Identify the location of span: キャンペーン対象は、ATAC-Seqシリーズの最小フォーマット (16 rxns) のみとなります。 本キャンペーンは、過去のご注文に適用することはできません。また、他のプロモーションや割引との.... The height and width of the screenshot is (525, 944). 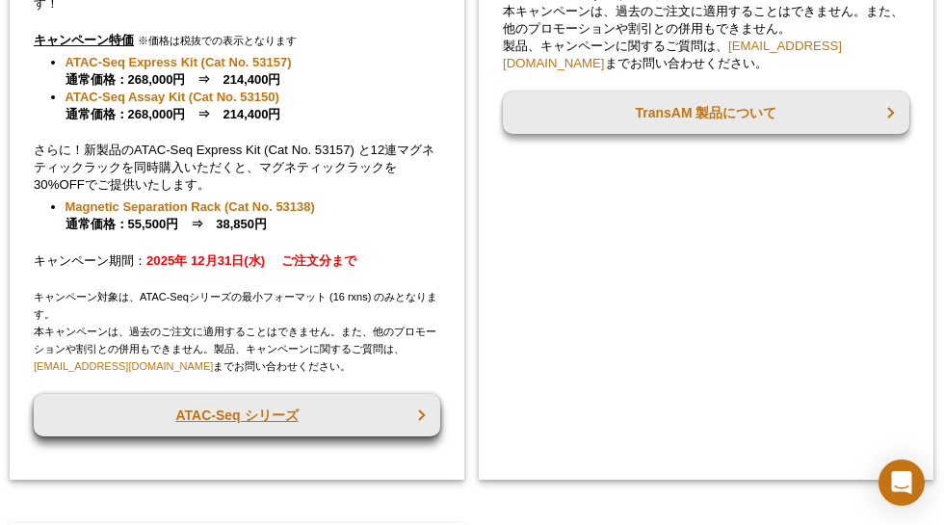
(235, 331).